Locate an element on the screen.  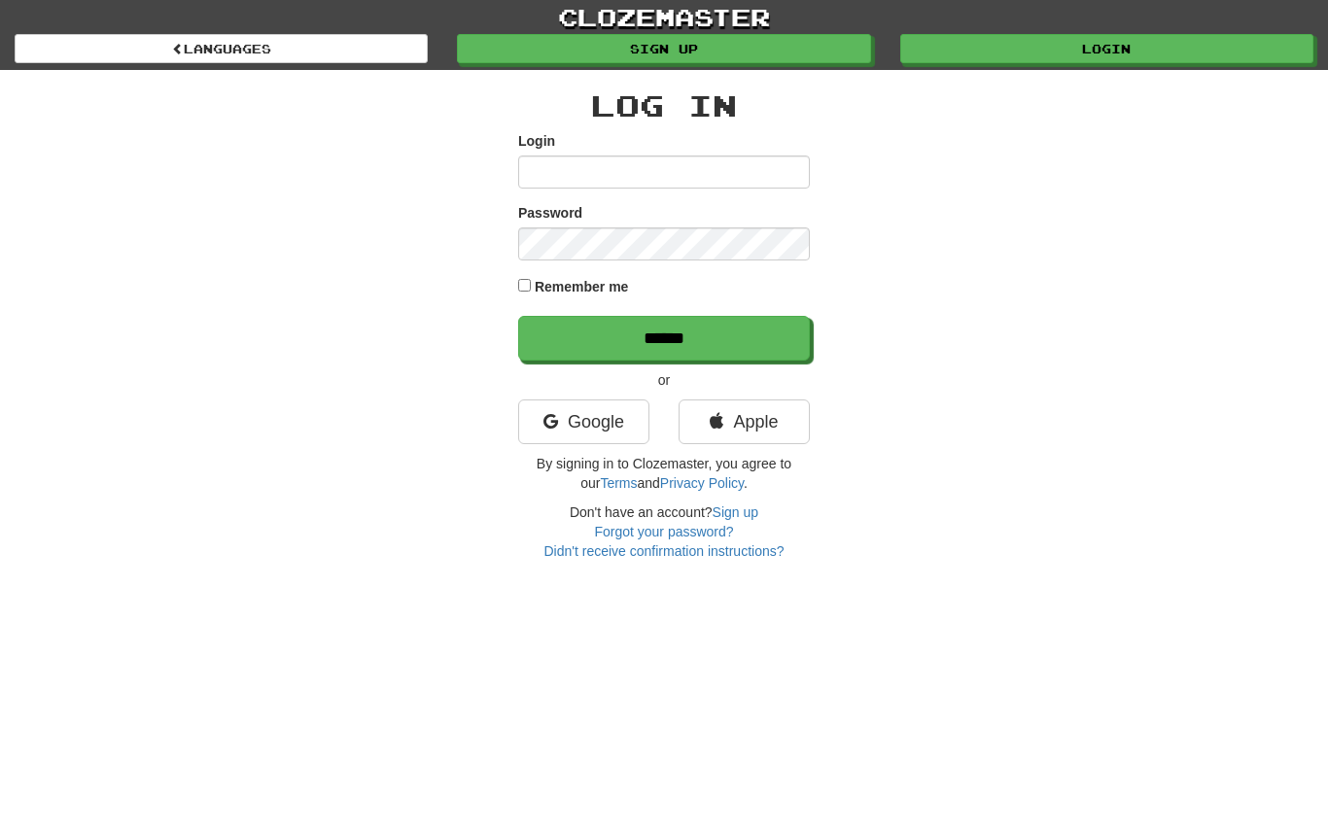
a: Didn't receive confirmation instructions? is located at coordinates (663, 551).